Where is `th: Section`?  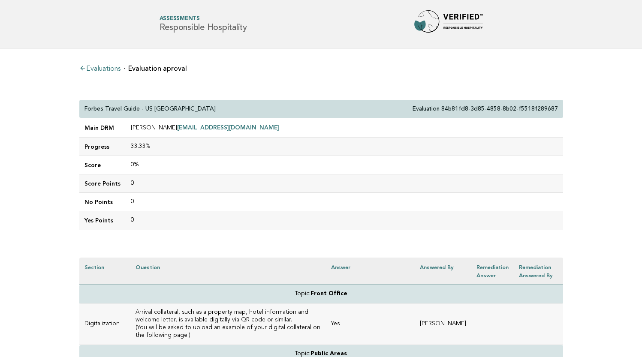
th: Section is located at coordinates (105, 272).